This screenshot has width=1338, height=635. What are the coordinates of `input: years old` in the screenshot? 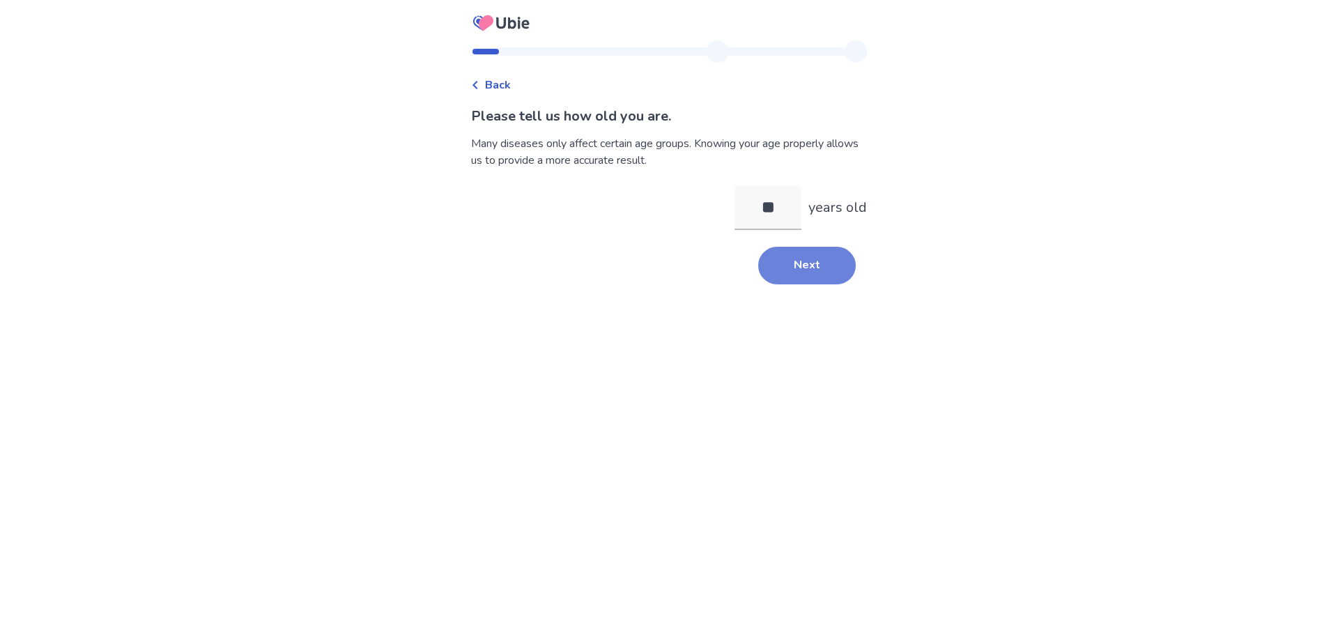 It's located at (768, 208).